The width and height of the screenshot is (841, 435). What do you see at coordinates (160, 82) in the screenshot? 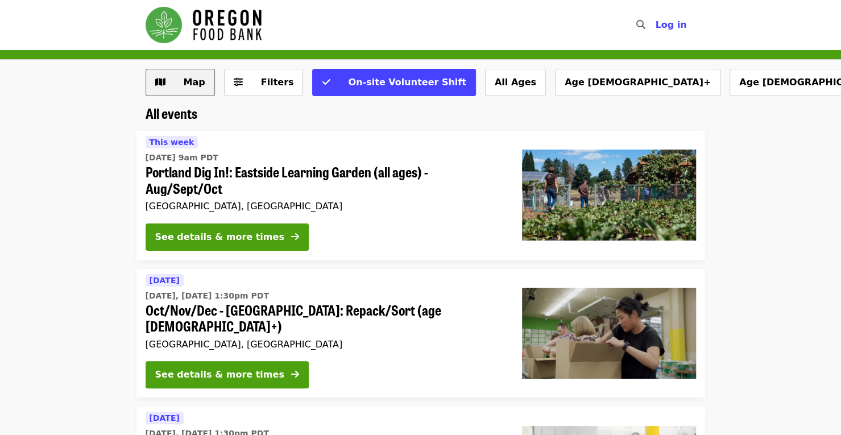
I see `i: map icon` at bounding box center [160, 82].